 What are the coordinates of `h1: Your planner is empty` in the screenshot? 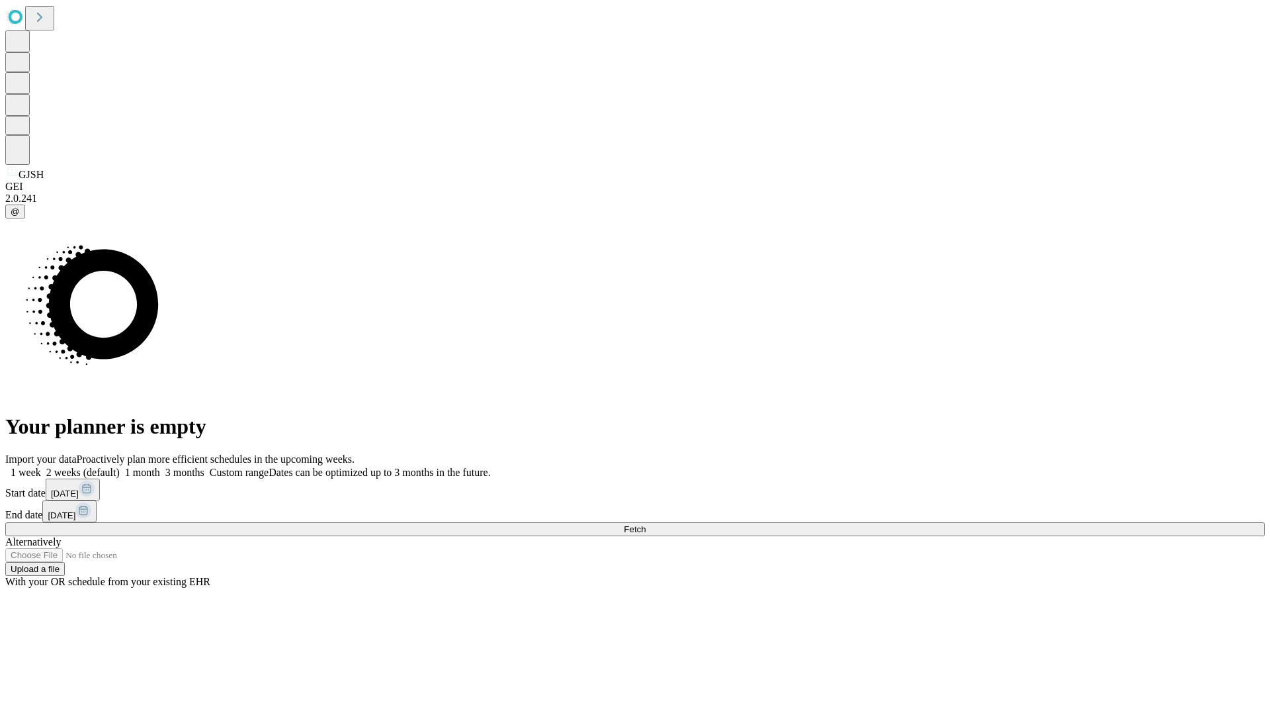 It's located at (635, 426).